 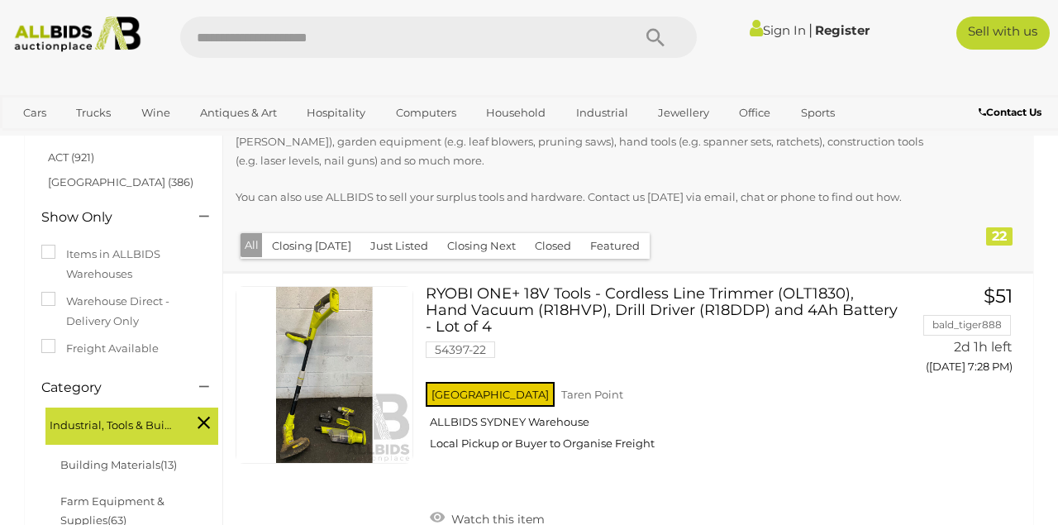 What do you see at coordinates (399, 246) in the screenshot?
I see `button: Just Listed` at bounding box center [399, 246].